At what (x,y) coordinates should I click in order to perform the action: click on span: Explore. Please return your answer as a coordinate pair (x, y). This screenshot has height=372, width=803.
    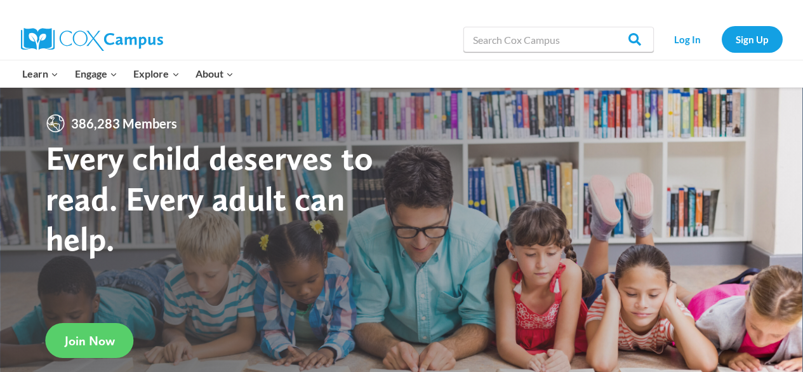
    Looking at the image, I should click on (156, 74).